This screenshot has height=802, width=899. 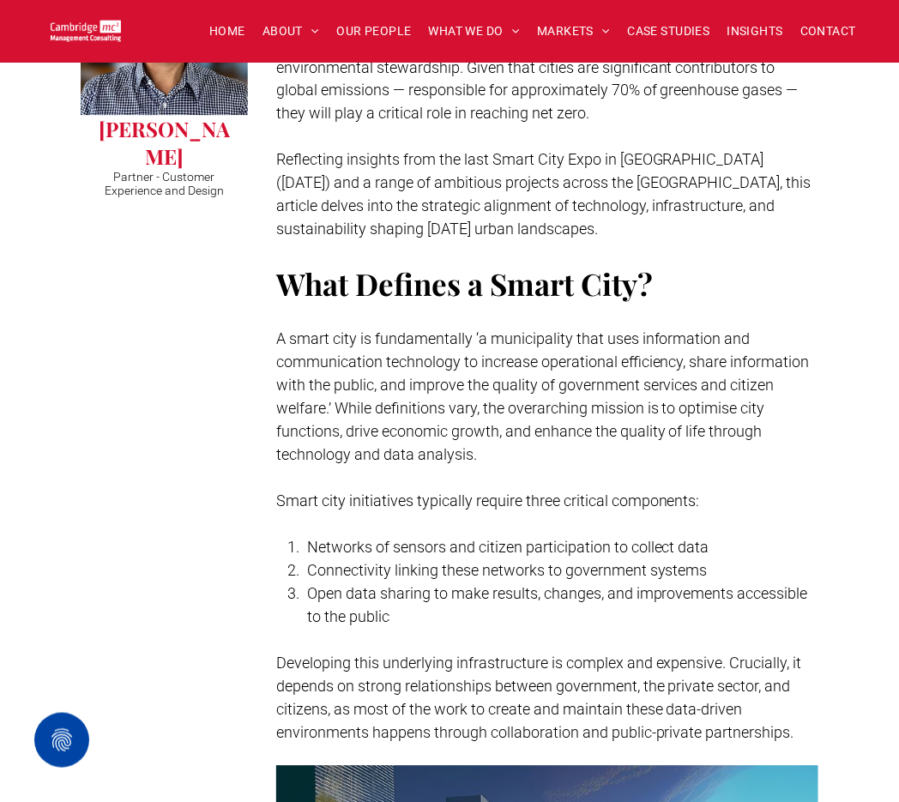 What do you see at coordinates (164, 184) in the screenshot?
I see `p: Partner - Customer Experience and Design` at bounding box center [164, 184].